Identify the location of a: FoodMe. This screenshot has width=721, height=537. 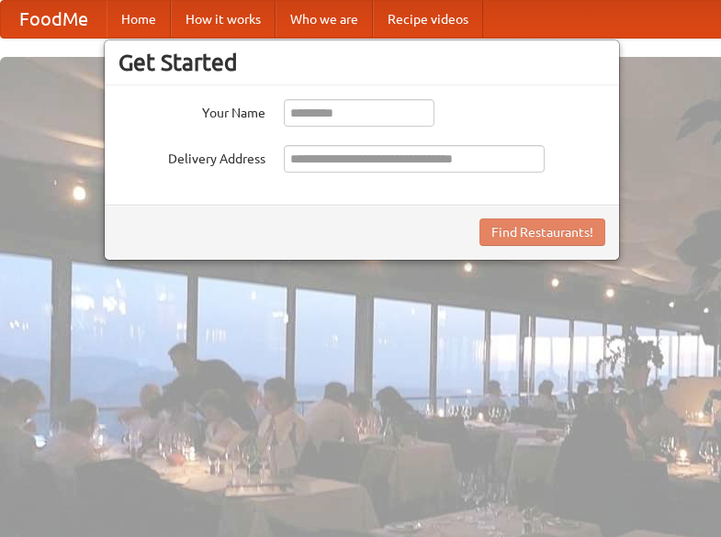
(53, 19).